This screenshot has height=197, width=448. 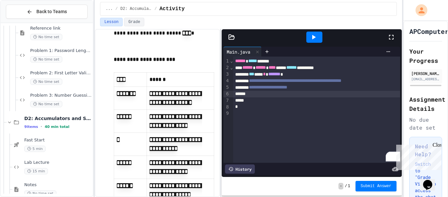 What do you see at coordinates (31, 126) in the screenshot?
I see `span: 9 items` at bounding box center [31, 126].